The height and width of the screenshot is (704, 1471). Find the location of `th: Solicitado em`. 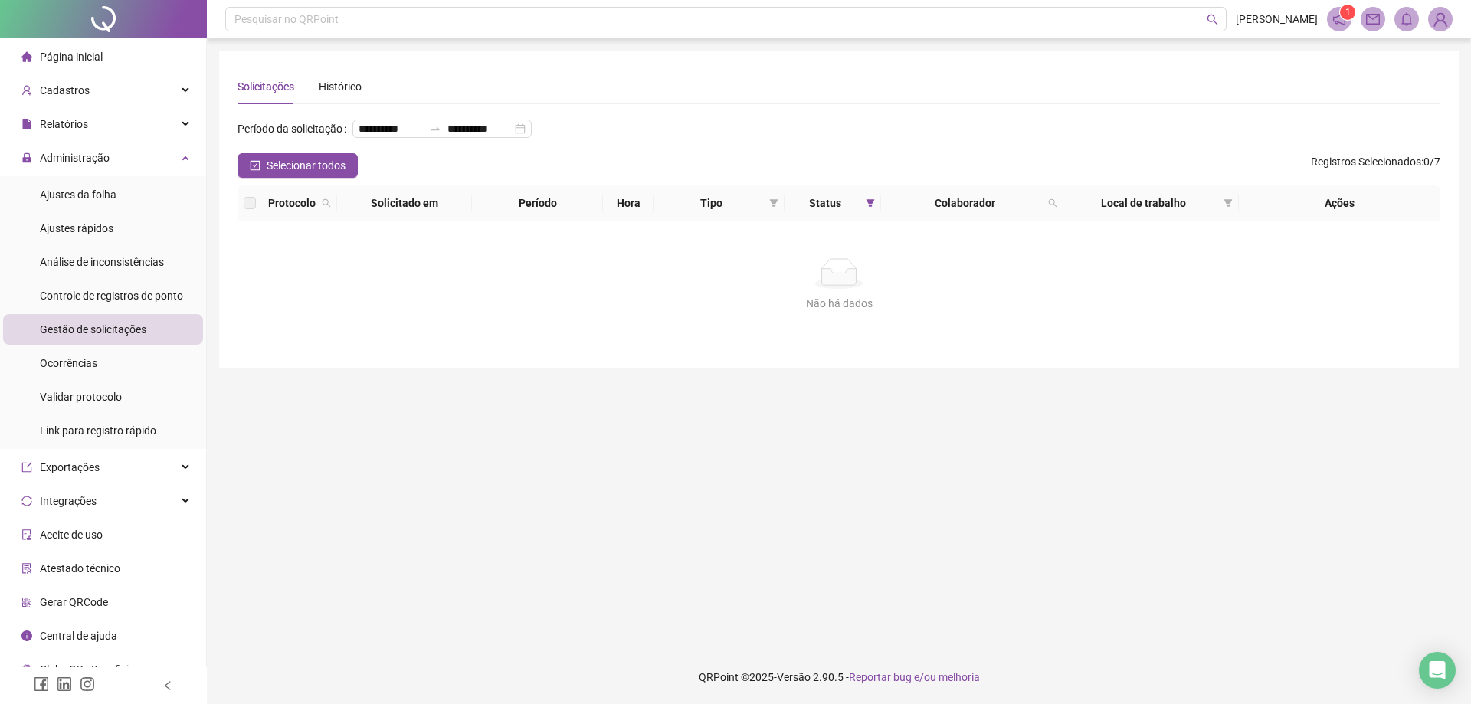

th: Solicitado em is located at coordinates (405, 203).